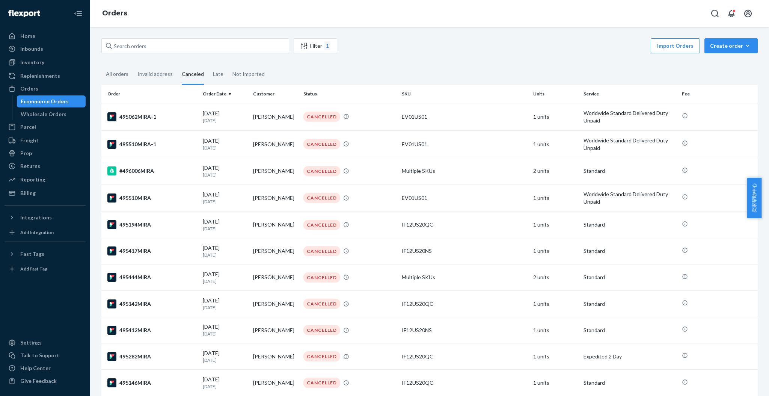  I want to click on div: Home, so click(28, 36).